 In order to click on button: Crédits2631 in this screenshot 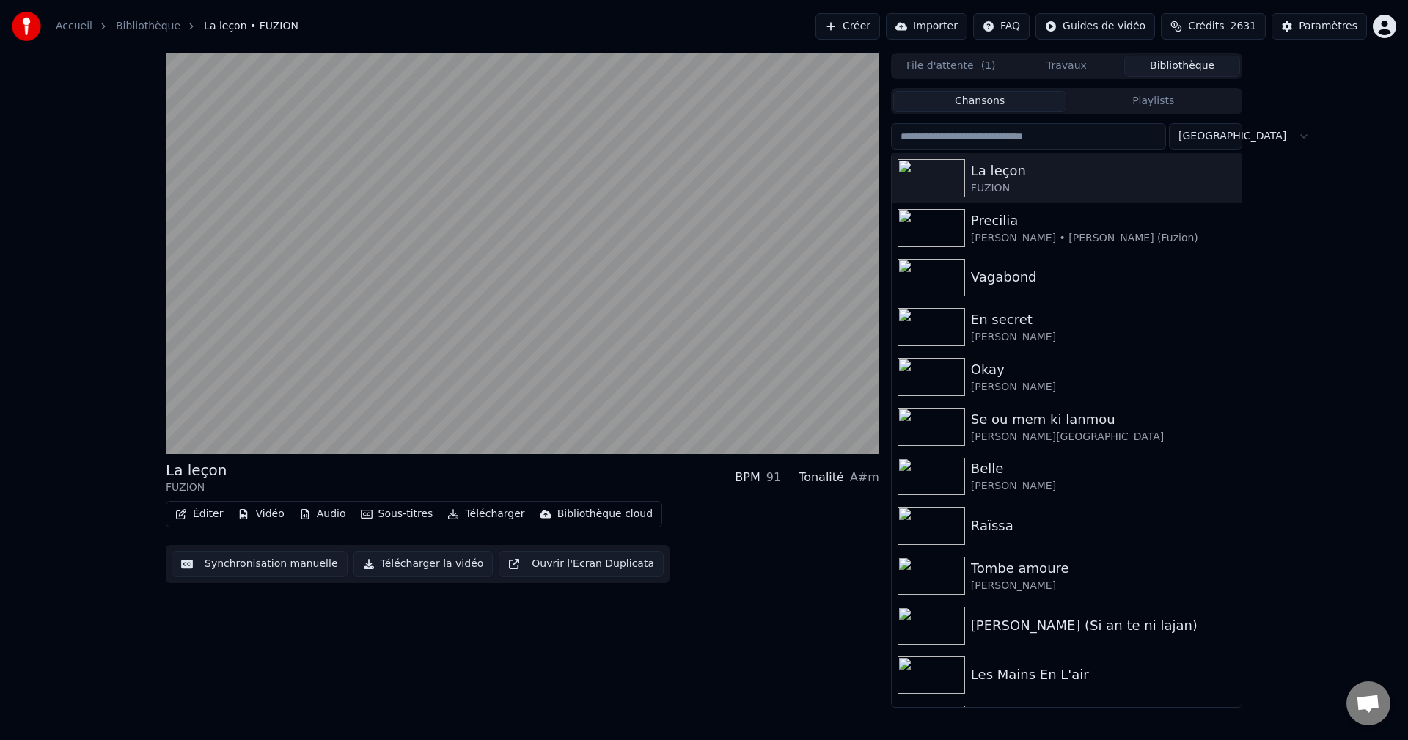, I will do `click(1213, 26)`.